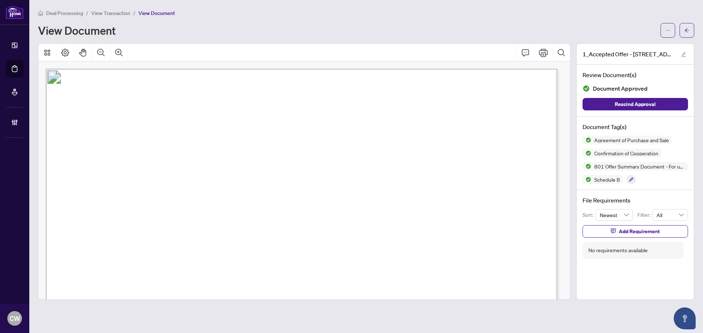 This screenshot has height=333, width=703. Describe the element at coordinates (588, 215) in the screenshot. I see `p: Sort:` at that location.